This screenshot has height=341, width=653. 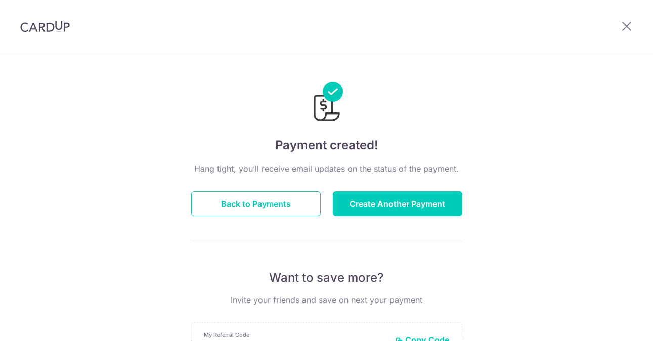 What do you see at coordinates (327, 103) in the screenshot?
I see `img: Payments` at bounding box center [327, 103].